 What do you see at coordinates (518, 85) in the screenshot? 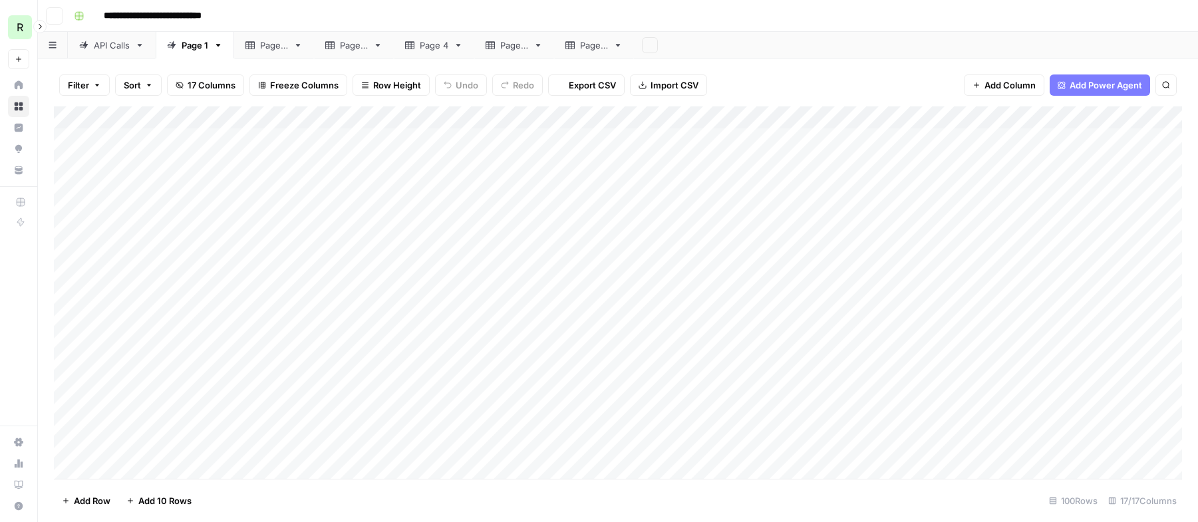
I see `button: Redo` at bounding box center [518, 85].